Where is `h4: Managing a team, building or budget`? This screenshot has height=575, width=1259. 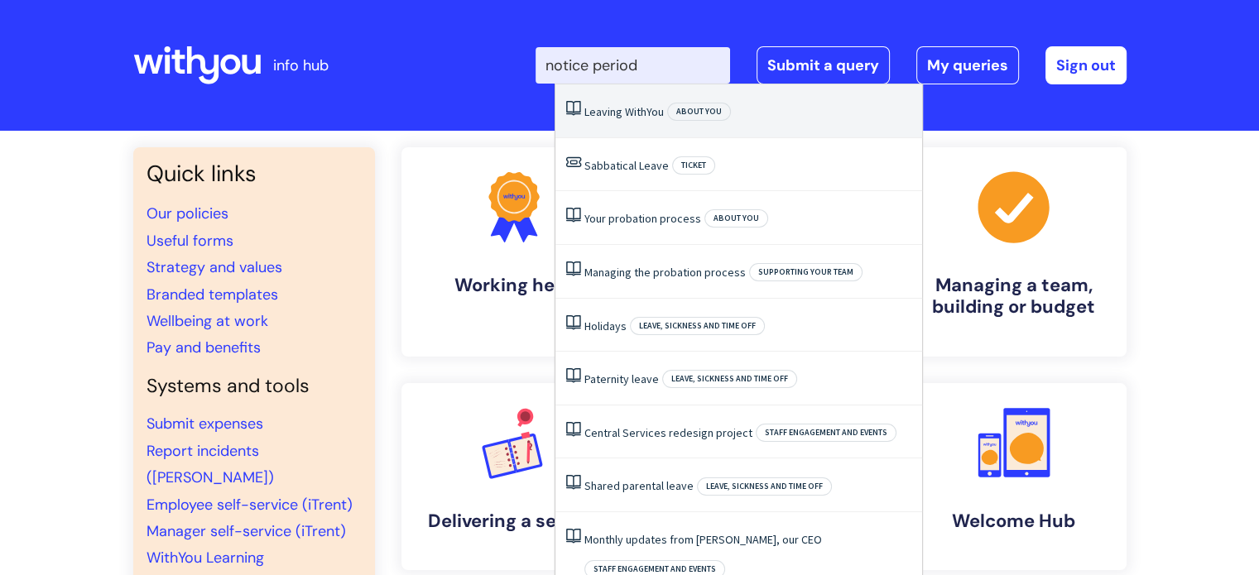
h4: Managing a team, building or budget is located at coordinates (1014, 296).